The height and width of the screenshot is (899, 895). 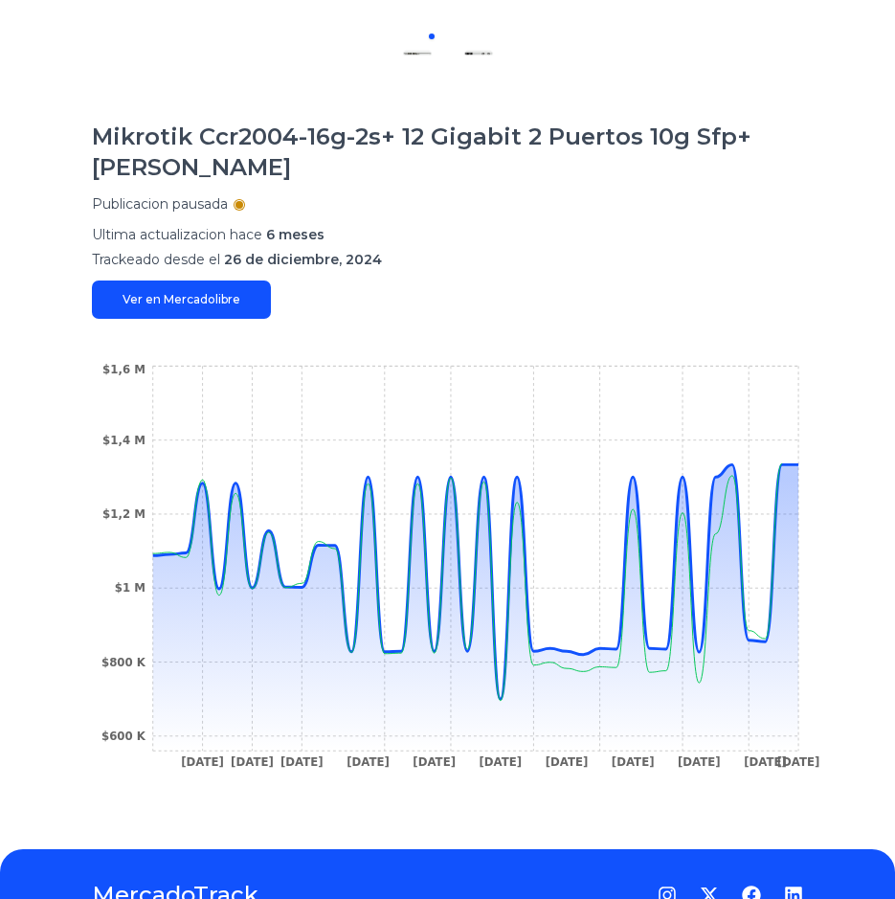 I want to click on span: Ultima actualizacion hace, so click(x=177, y=235).